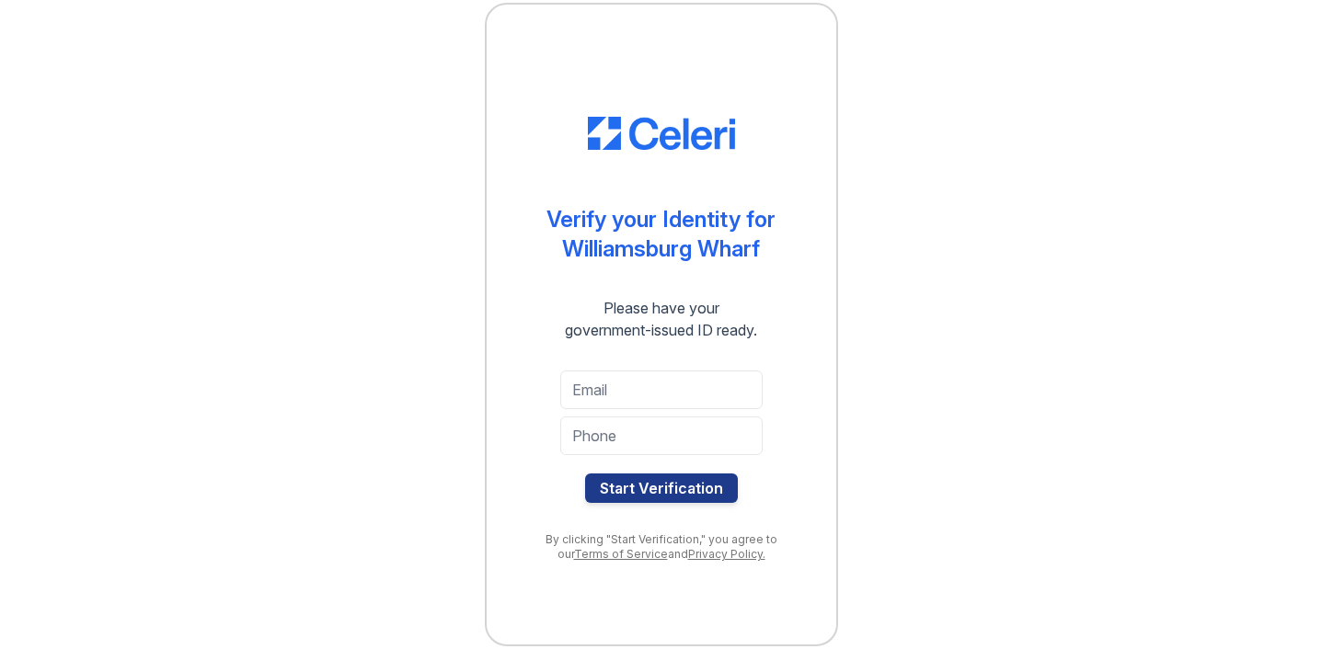  Describe the element at coordinates (621, 554) in the screenshot. I see `a: Terms of Service` at that location.